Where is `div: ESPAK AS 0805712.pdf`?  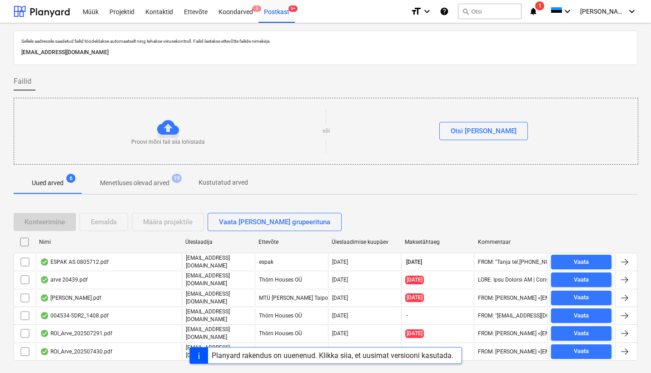 div: ESPAK AS 0805712.pdf is located at coordinates (74, 262).